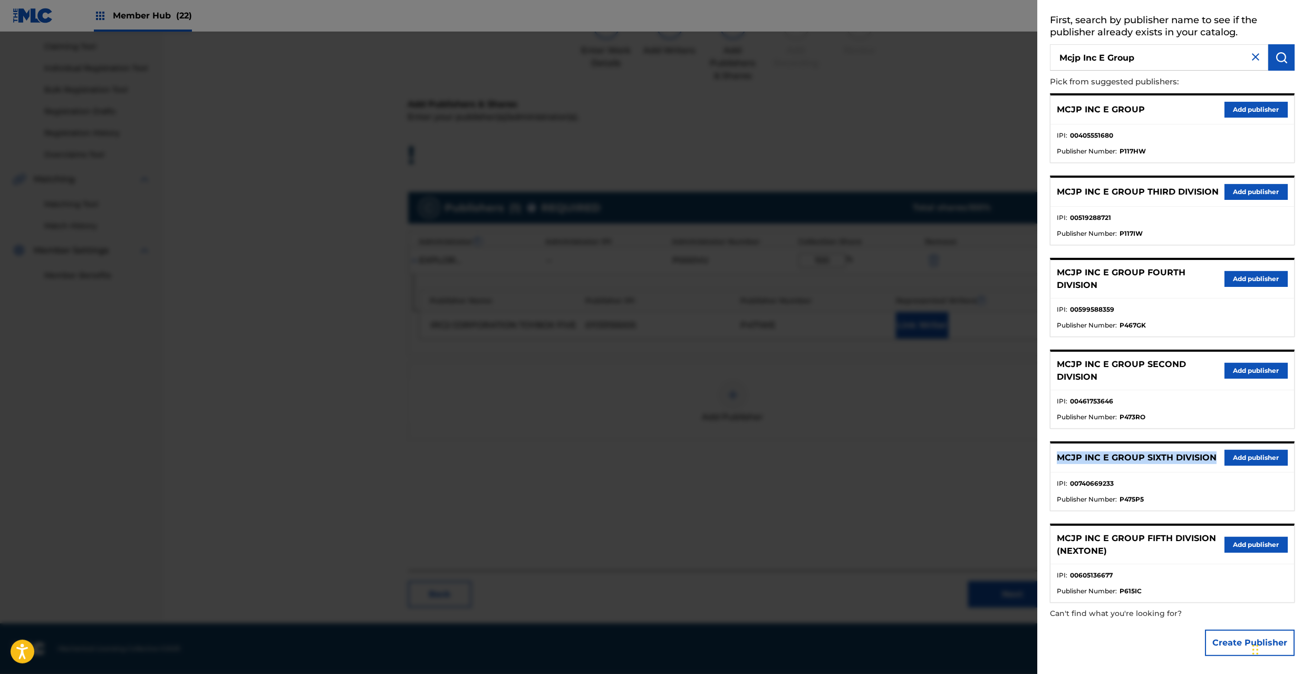 Image resolution: width=1302 pixels, height=674 pixels. I want to click on p: MCJP INC E GROUP FOURTH DIVISION, so click(1141, 279).